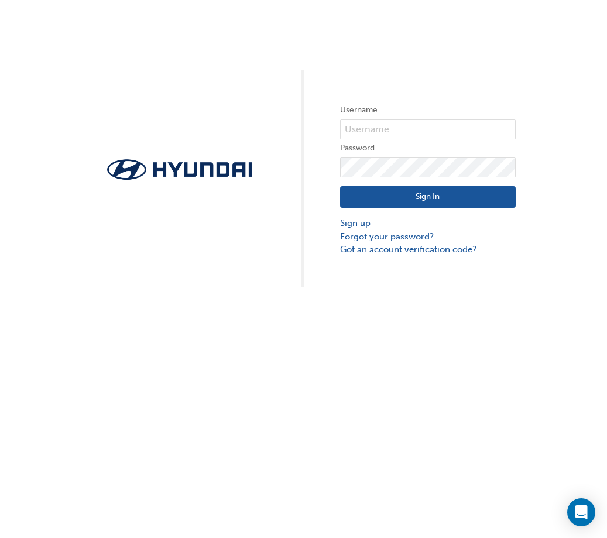  What do you see at coordinates (428, 197) in the screenshot?
I see `button: Sign In` at bounding box center [428, 197].